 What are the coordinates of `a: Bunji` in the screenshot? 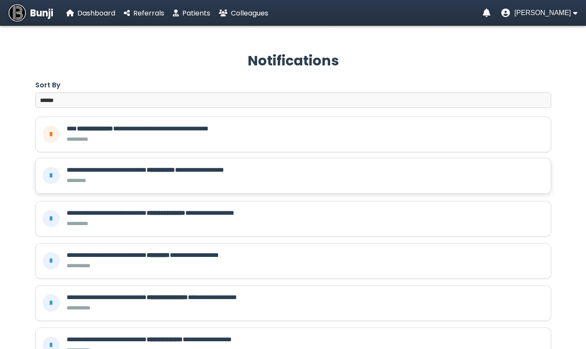 It's located at (31, 13).